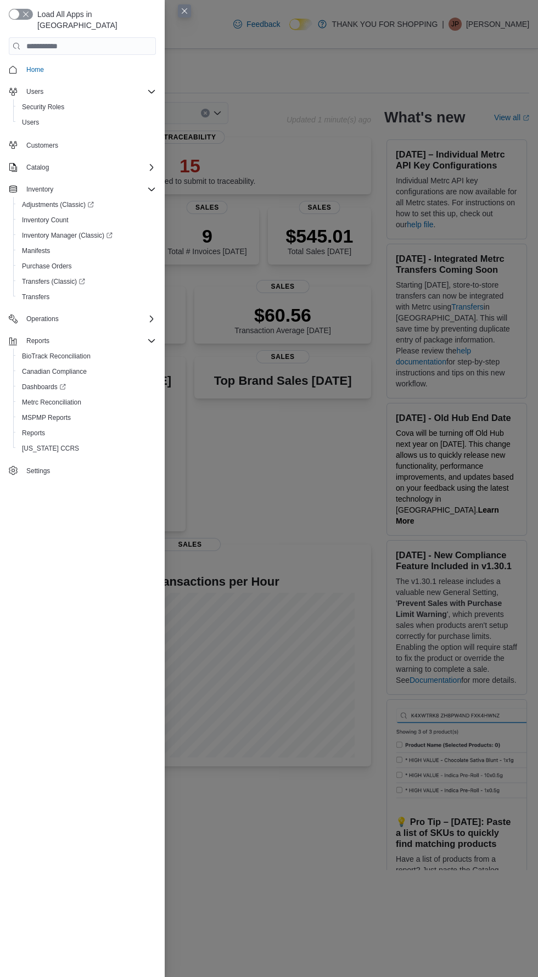  Describe the element at coordinates (87, 107) in the screenshot. I see `button: Security Roles` at that location.